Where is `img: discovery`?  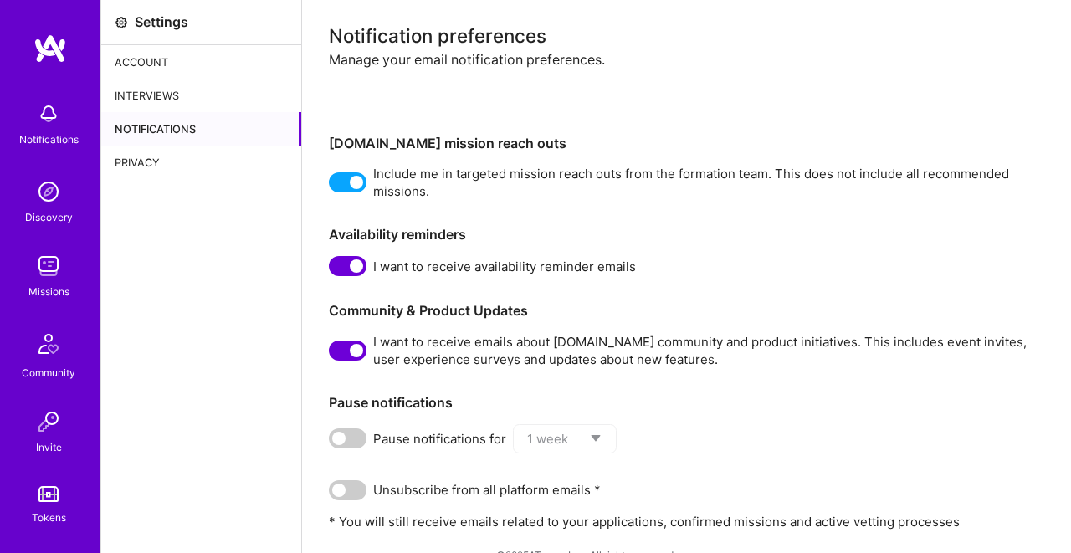 img: discovery is located at coordinates (49, 192).